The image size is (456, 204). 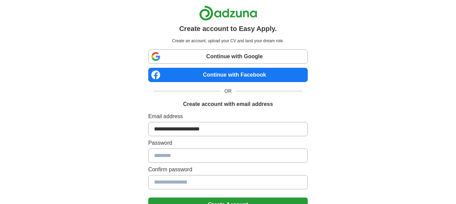 I want to click on h1: Create account to Easy Apply., so click(x=228, y=29).